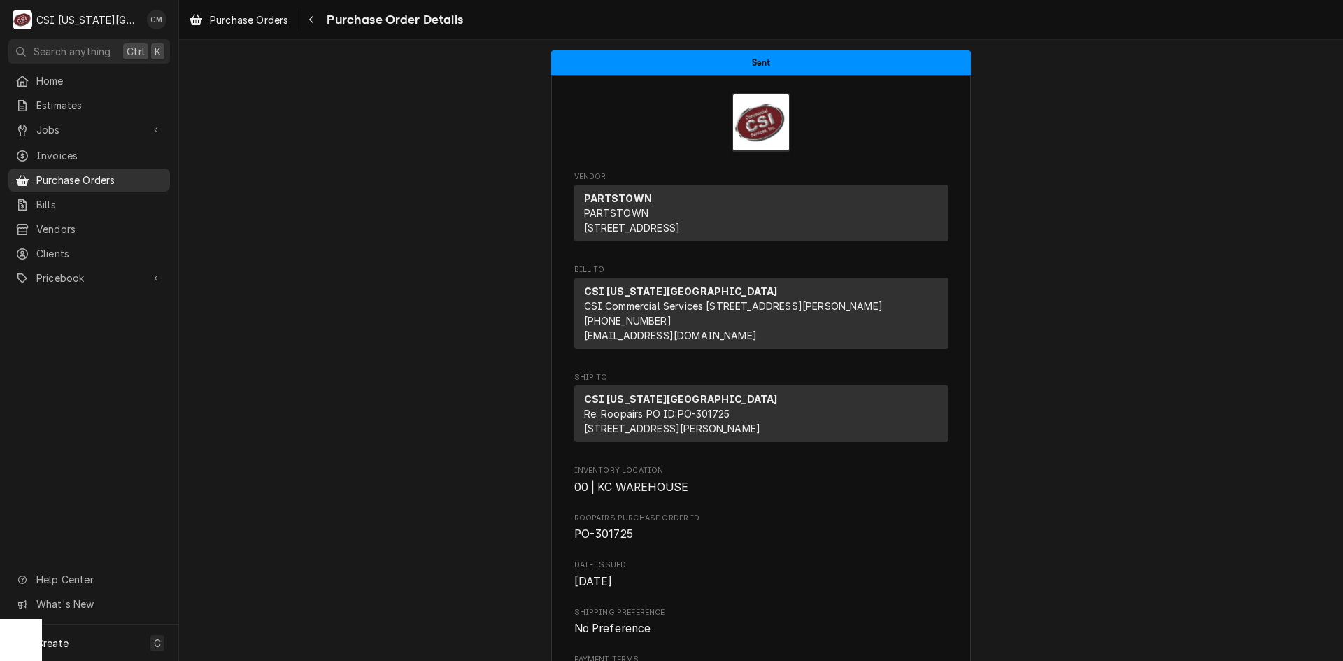 The height and width of the screenshot is (661, 1343). Describe the element at coordinates (99, 80) in the screenshot. I see `span: Home` at that location.